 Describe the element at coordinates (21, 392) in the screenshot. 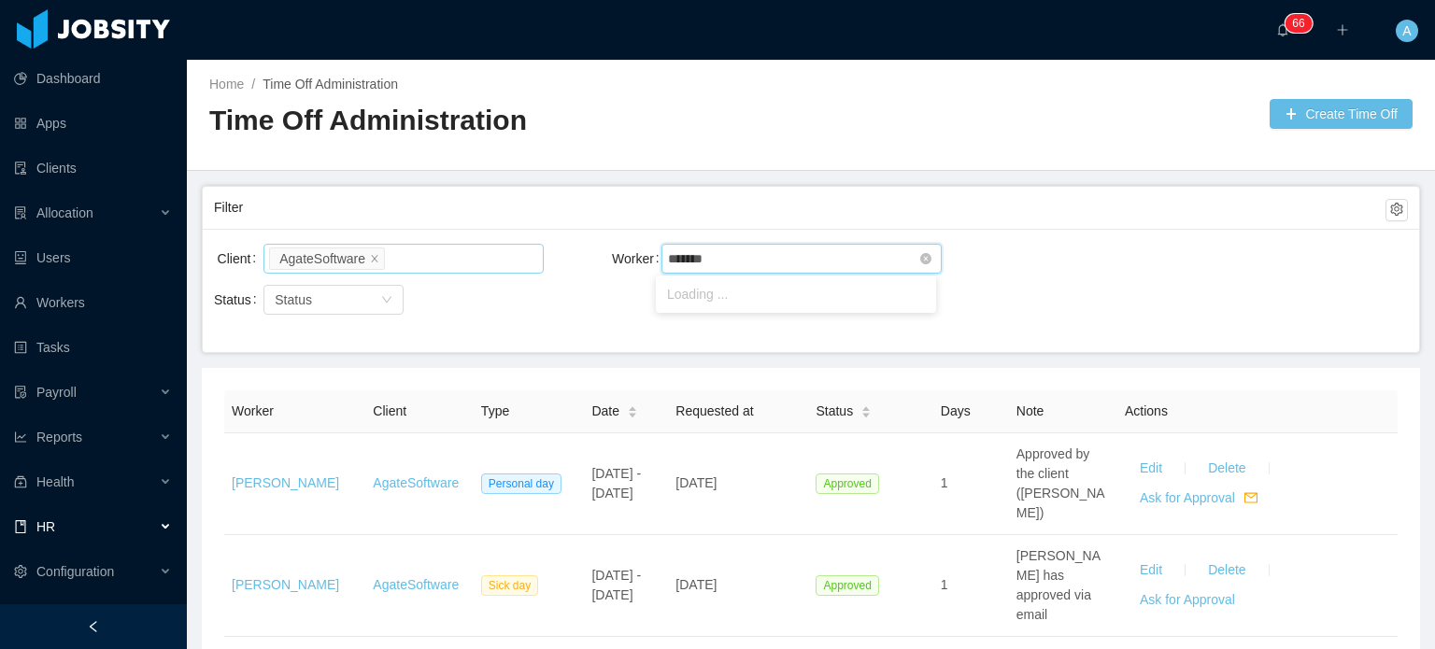

I see `i: icon: file-protect` at that location.